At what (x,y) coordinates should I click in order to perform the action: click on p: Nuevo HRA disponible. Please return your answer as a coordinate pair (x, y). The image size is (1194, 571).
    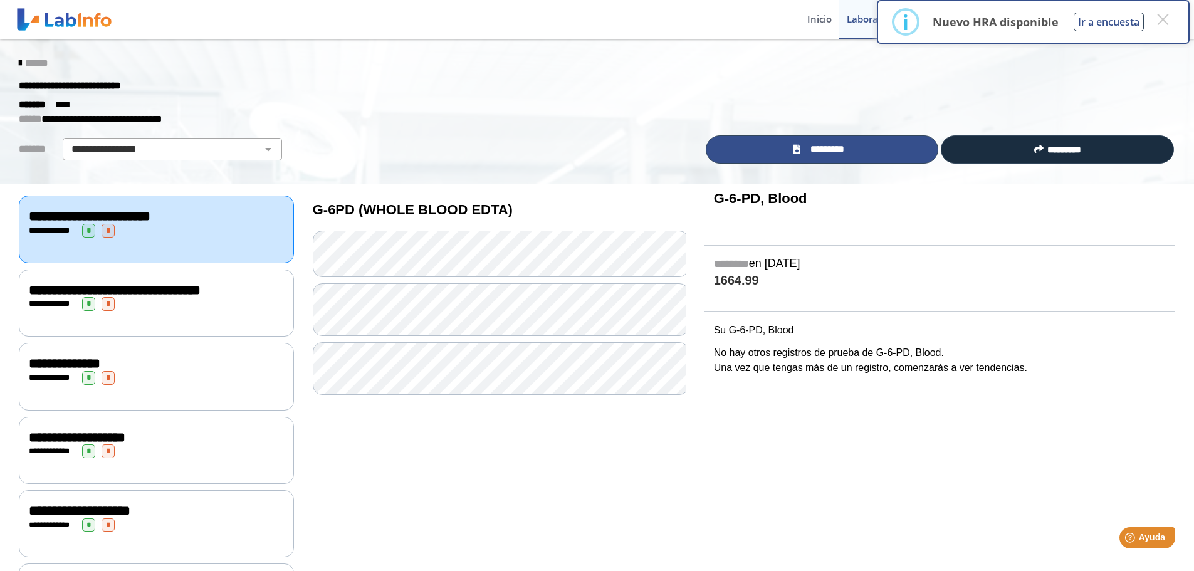
    Looking at the image, I should click on (995, 22).